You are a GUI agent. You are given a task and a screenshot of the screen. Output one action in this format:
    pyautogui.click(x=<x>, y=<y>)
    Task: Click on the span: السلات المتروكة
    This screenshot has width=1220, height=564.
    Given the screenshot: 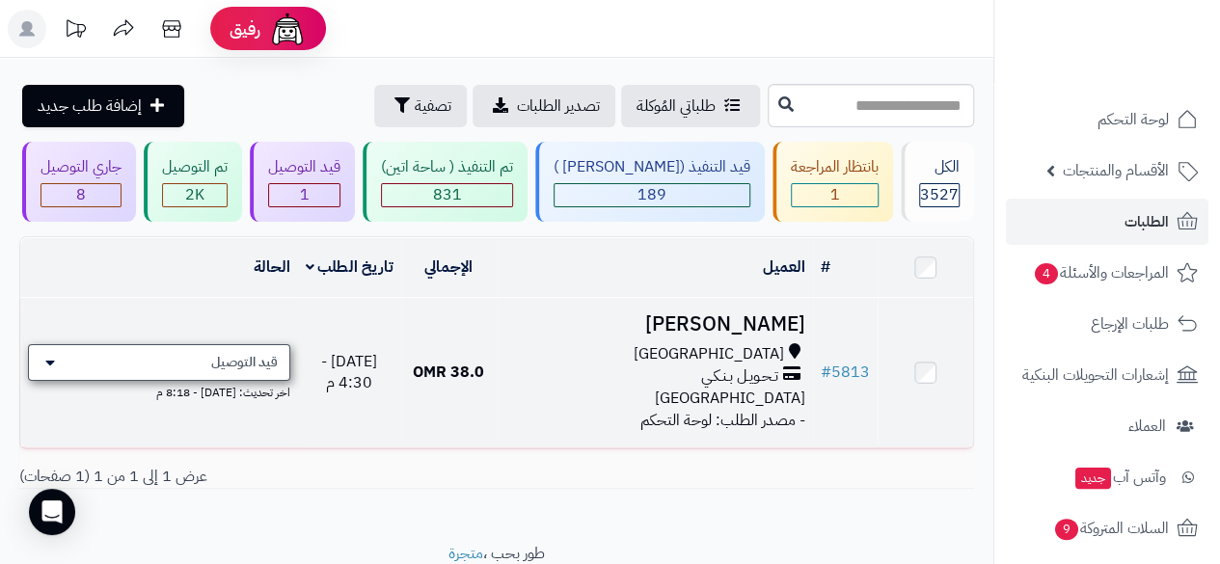 What is the action you would take?
    pyautogui.click(x=1111, y=529)
    